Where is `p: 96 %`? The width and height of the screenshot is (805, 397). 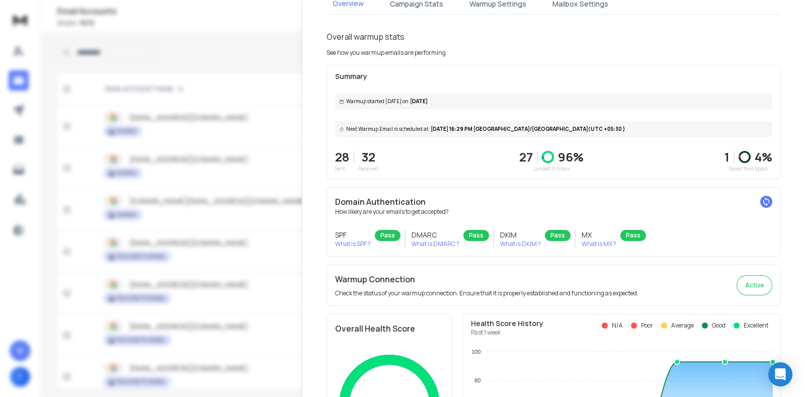
p: 96 % is located at coordinates (571, 157).